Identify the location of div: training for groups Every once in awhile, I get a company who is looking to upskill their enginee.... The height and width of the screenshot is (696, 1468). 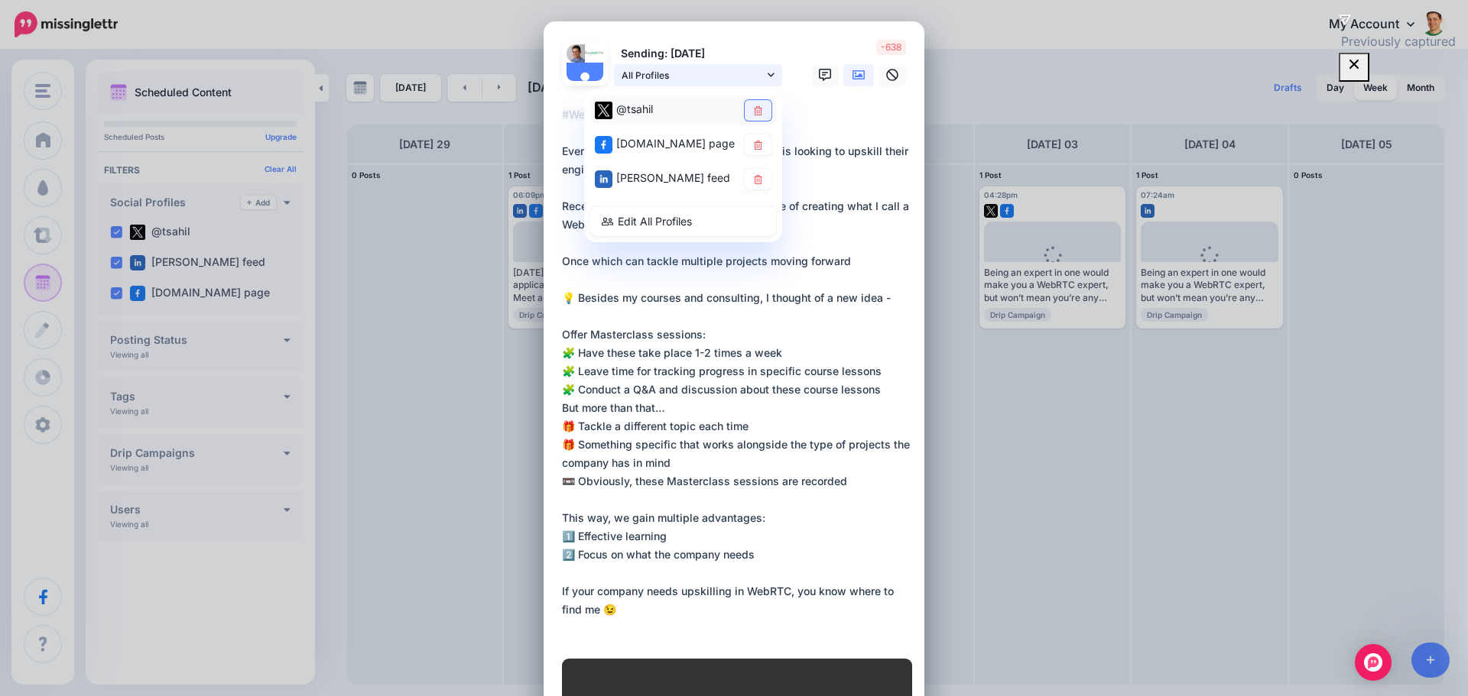
(738, 362).